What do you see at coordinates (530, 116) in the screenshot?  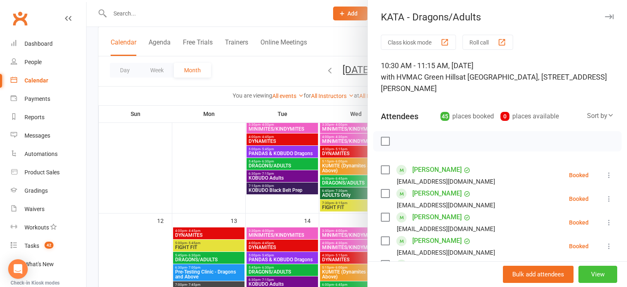 I see `div: places available` at bounding box center [530, 116].